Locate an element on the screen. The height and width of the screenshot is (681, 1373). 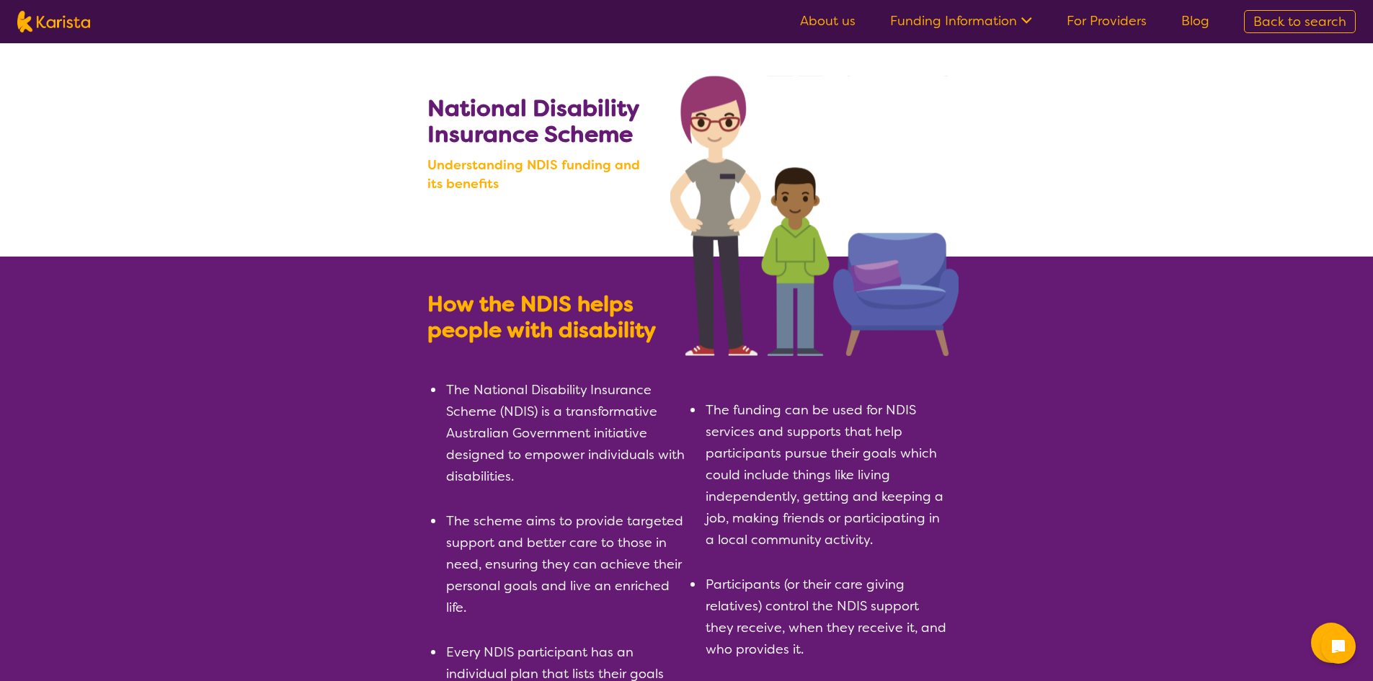
a: About us is located at coordinates (828, 21).